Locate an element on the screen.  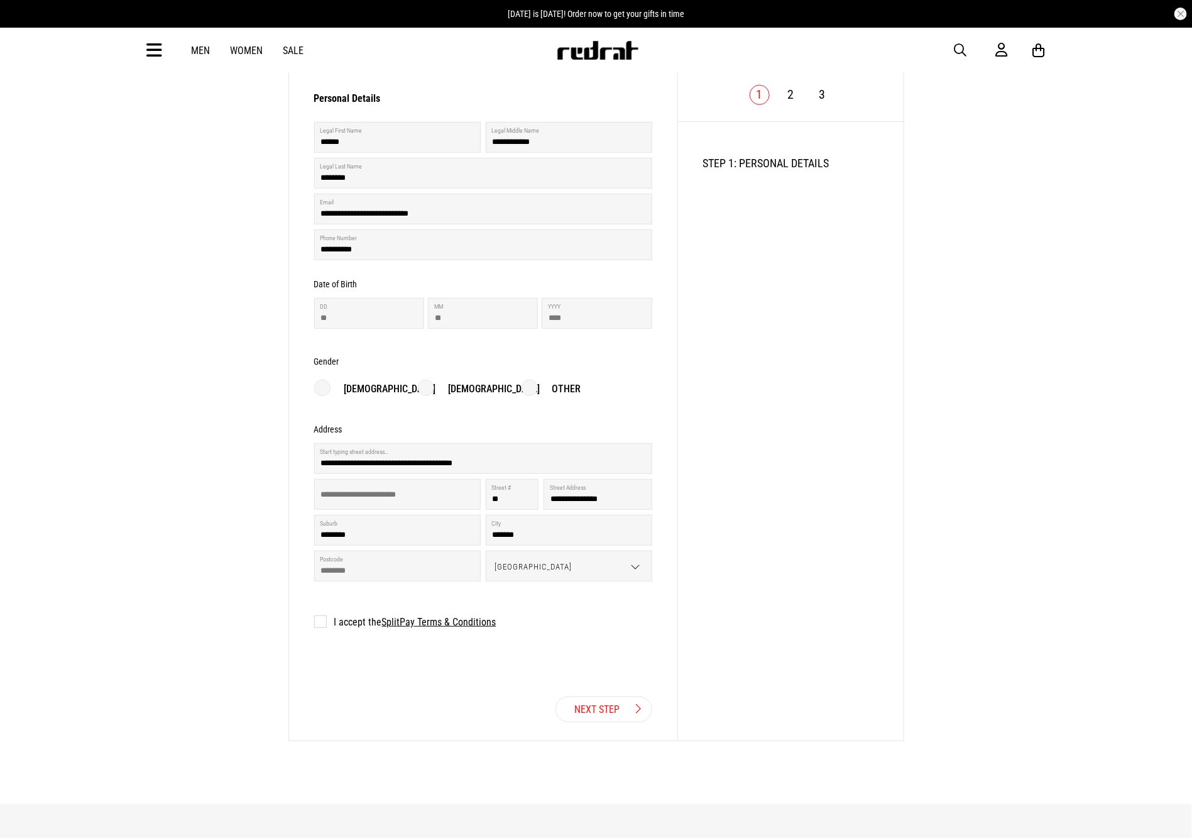
button: Open LiveChat chat widget is located at coordinates (29, 24).